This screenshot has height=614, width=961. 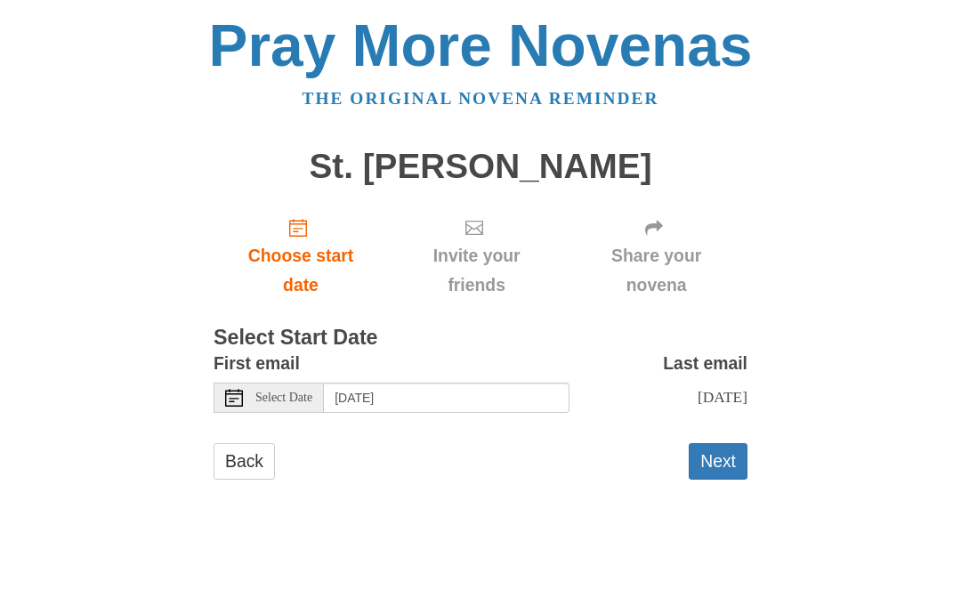 What do you see at coordinates (256, 363) in the screenshot?
I see `label: First email` at bounding box center [256, 363].